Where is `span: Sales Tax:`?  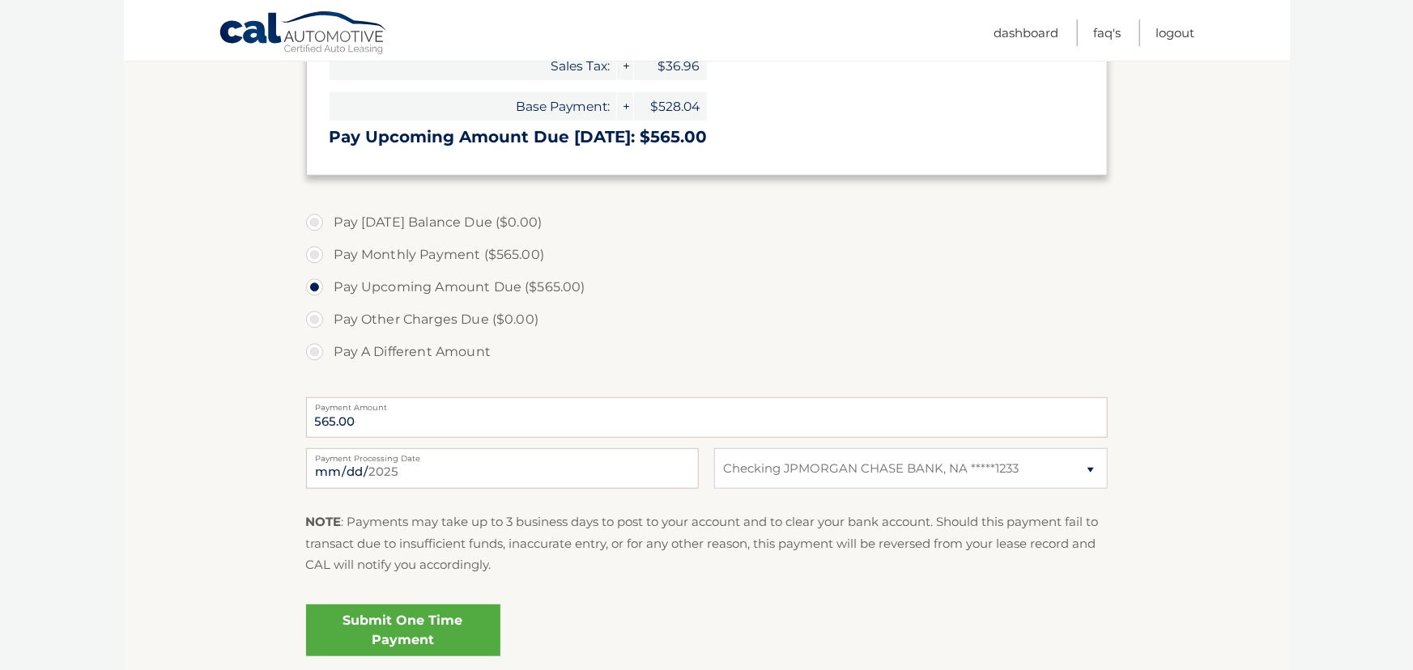
span: Sales Tax: is located at coordinates (473, 66).